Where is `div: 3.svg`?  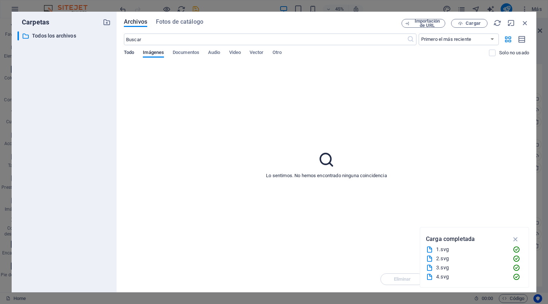 div: 3.svg is located at coordinates (471, 267).